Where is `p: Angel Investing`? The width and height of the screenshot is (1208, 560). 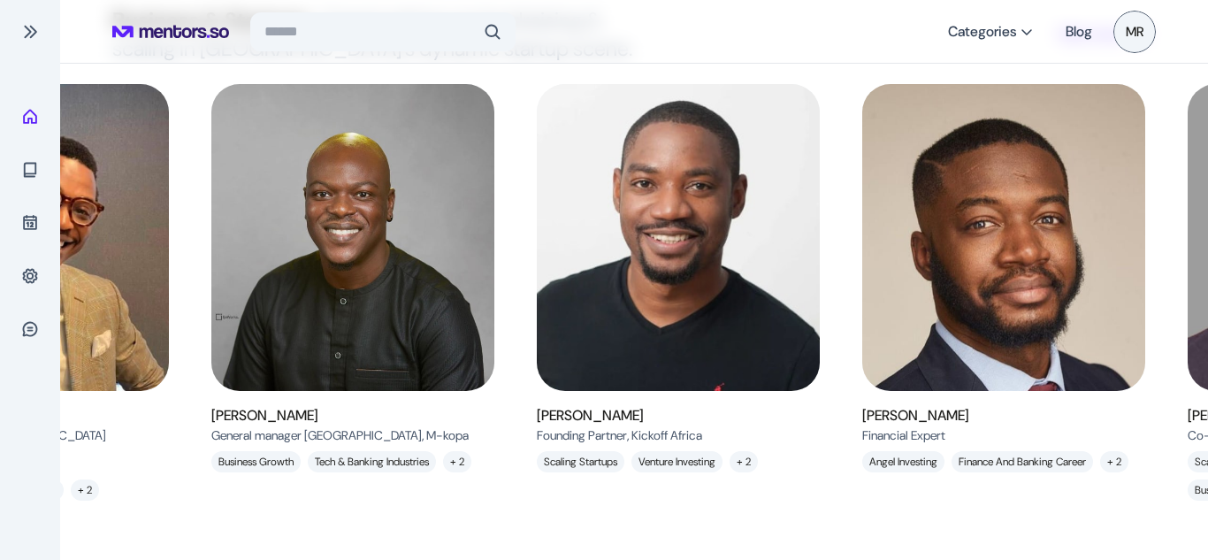 p: Angel Investing is located at coordinates (903, 462).